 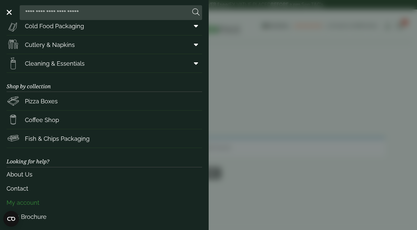 I want to click on a: Contact, so click(x=104, y=188).